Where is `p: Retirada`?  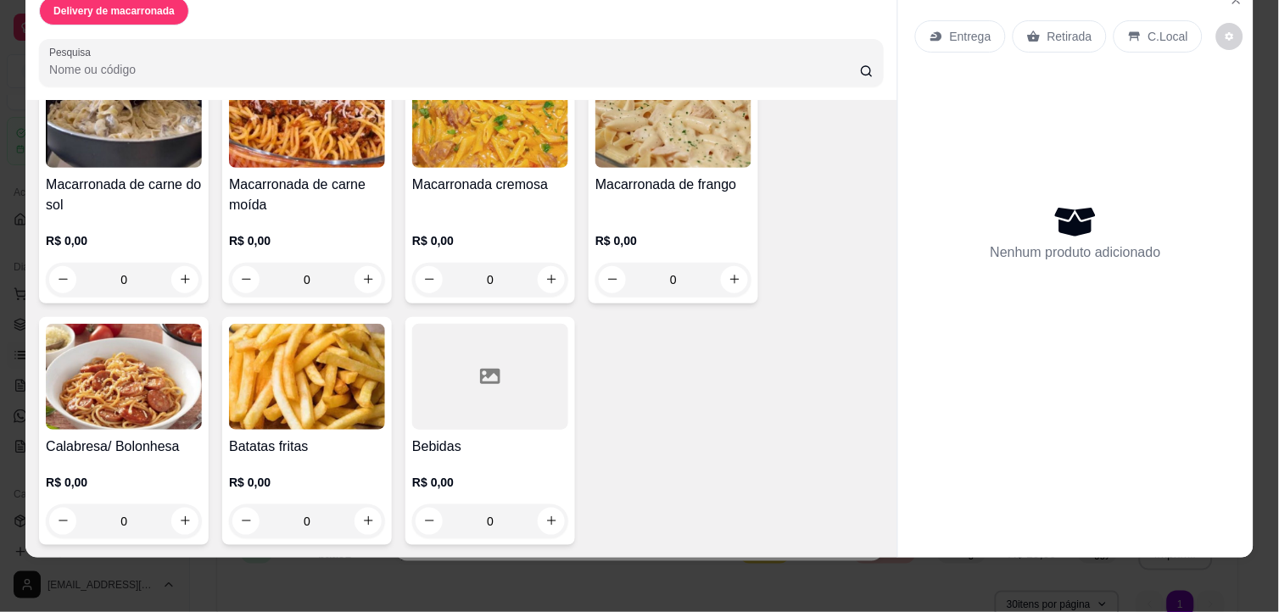 p: Retirada is located at coordinates (1069, 36).